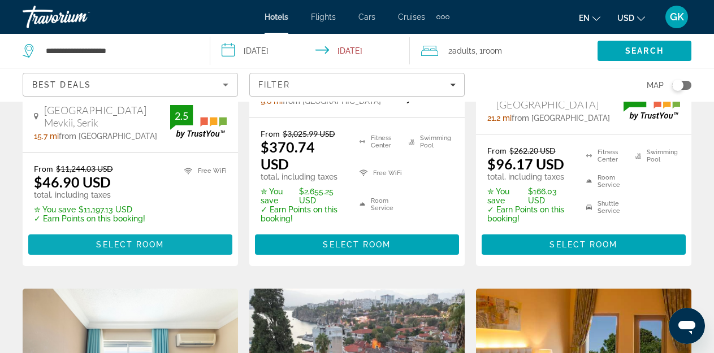 This screenshot has height=353, width=714. Describe the element at coordinates (504, 51) in the screenshot. I see `button: Travelers: 2 adults, 0 children` at that location.